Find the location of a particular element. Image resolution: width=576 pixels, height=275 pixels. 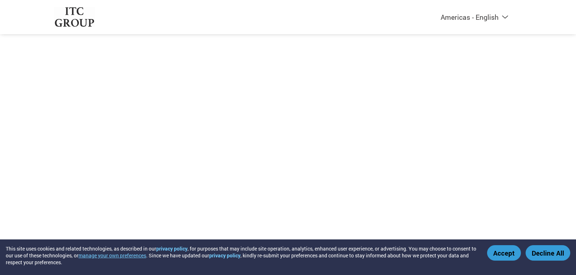

div: This site uses cookies and related technologies, as described in our , for purposes that may incl... is located at coordinates (241, 255).